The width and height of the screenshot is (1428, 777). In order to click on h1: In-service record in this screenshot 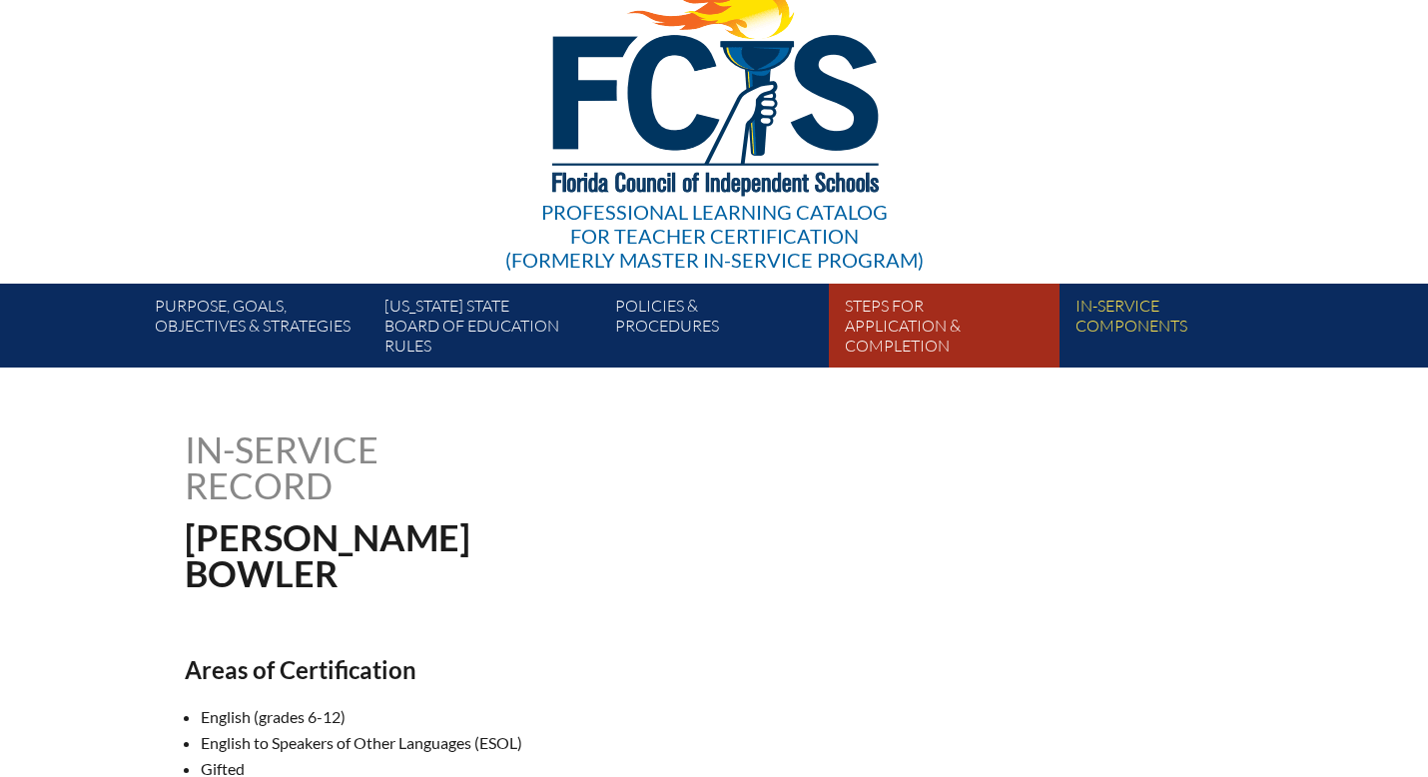, I will do `click(385, 467)`.